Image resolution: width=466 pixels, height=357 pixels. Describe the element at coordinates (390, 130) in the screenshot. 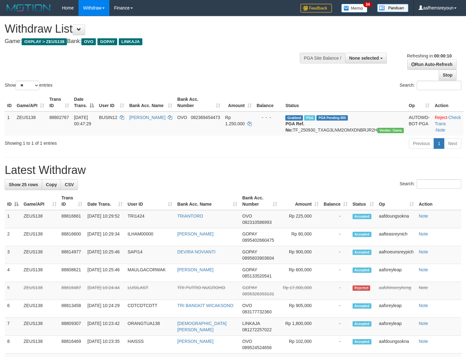

I see `span: Vendor URL: https://trx31.1velocity.biz` at that location.